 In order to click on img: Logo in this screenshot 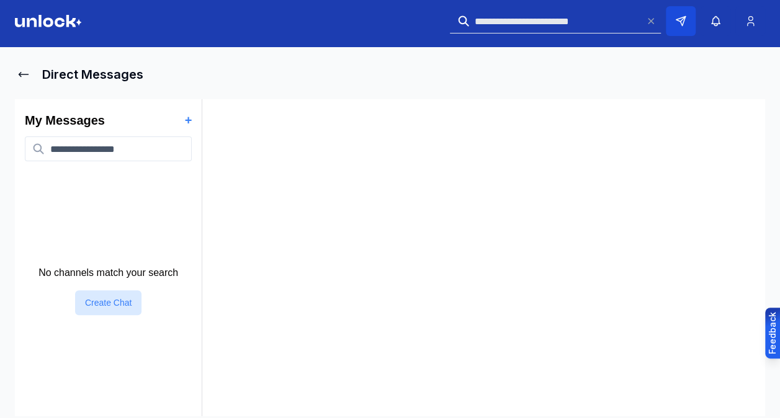, I will do `click(48, 21)`.